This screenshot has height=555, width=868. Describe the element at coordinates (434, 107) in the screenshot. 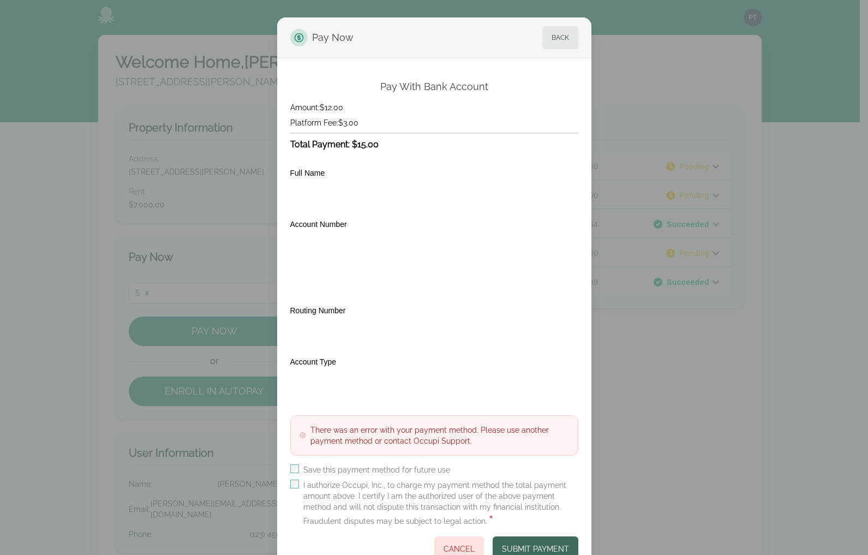

I see `h4: Amount: $12.00` at that location.